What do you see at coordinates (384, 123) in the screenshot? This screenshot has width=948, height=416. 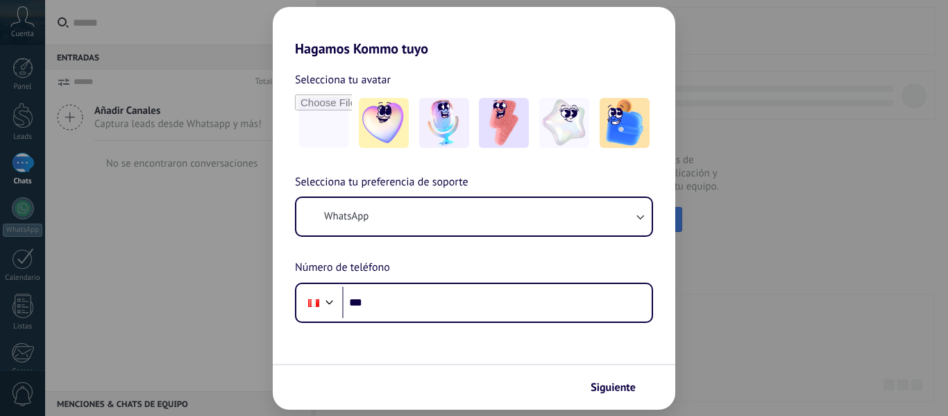 I see `img: -1.jpeg` at bounding box center [384, 123].